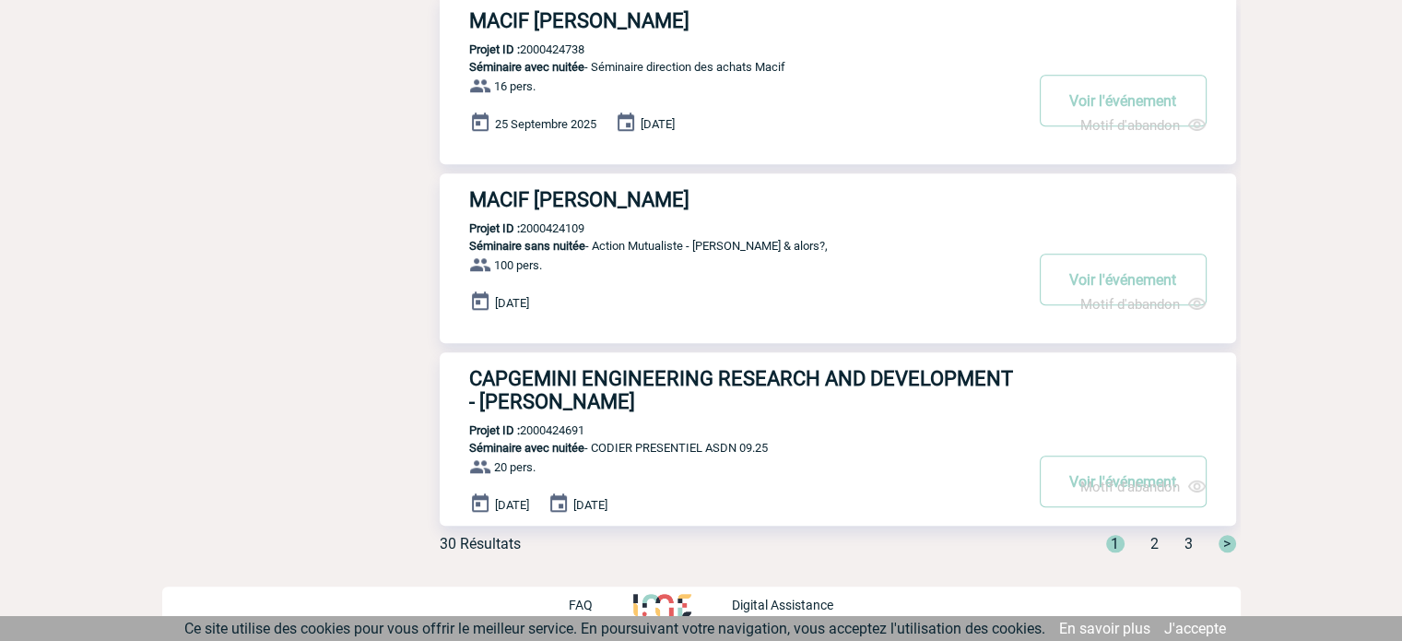 The width and height of the screenshot is (1402, 641). I want to click on a: En savoir plus, so click(1104, 628).